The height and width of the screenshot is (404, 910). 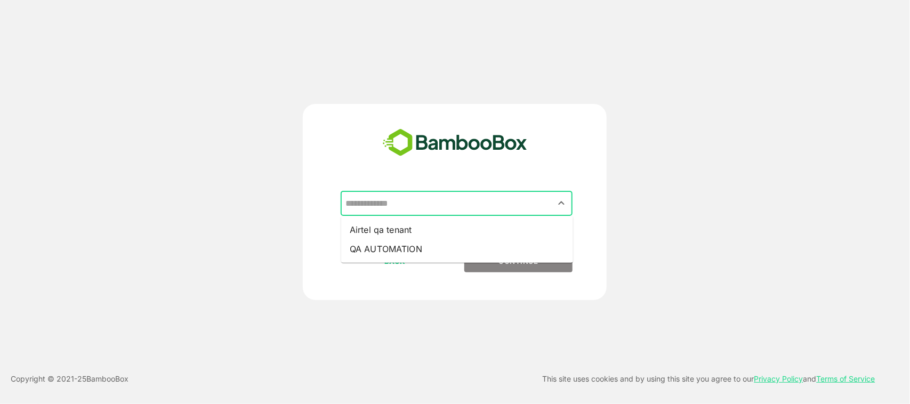 I want to click on li: QA AUTOMATION, so click(x=457, y=249).